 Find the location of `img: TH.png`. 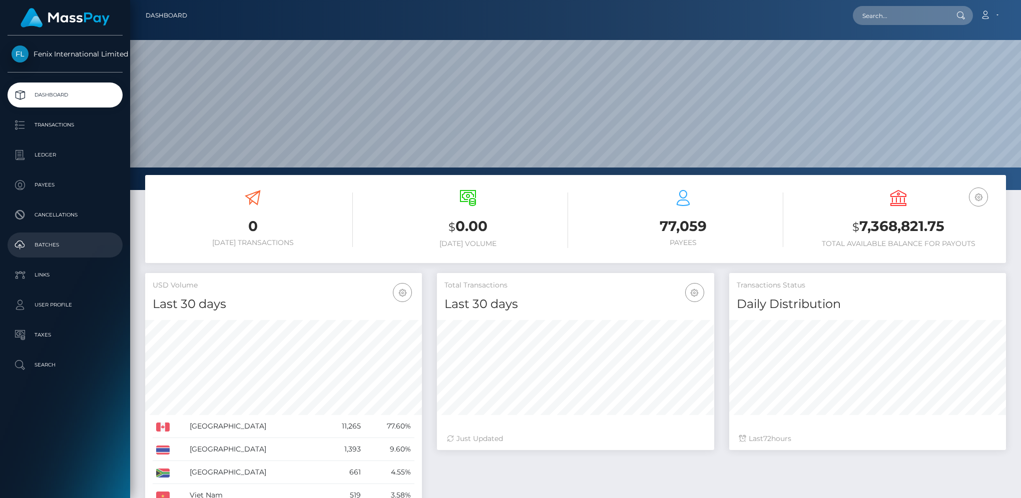

img: TH.png is located at coordinates (163, 450).